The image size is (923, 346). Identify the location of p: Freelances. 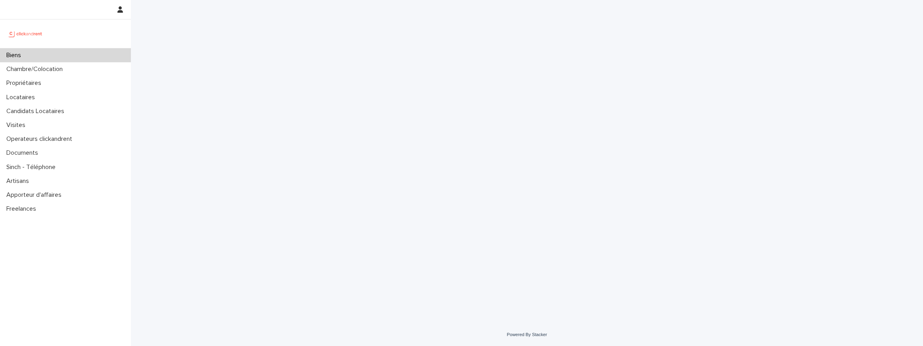
(23, 209).